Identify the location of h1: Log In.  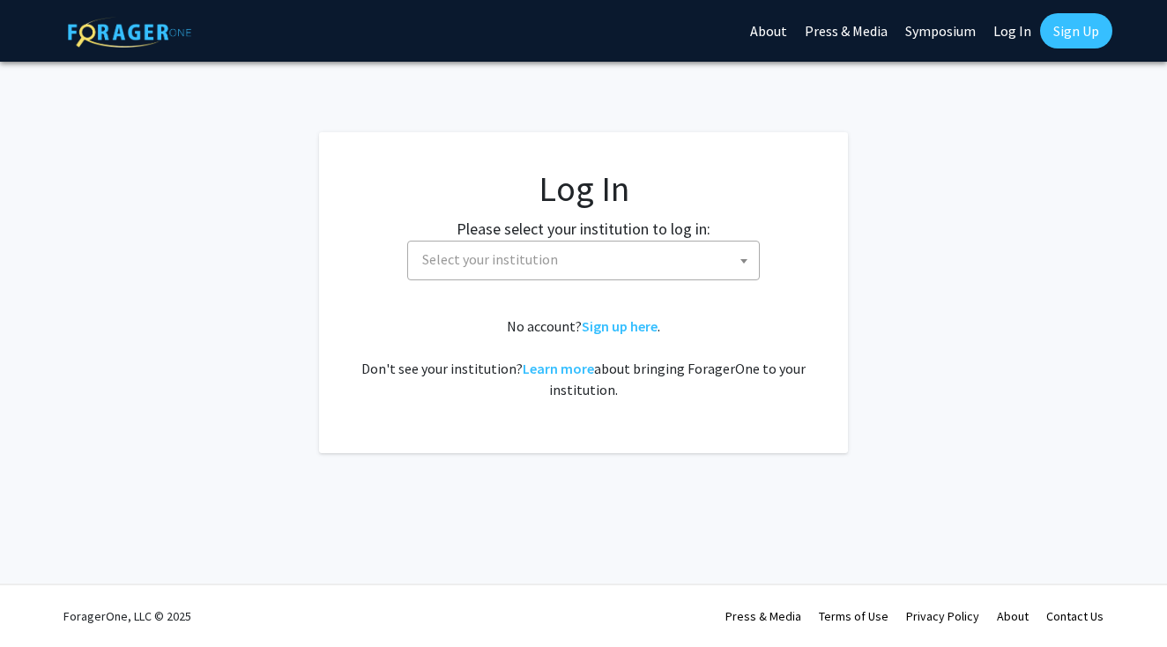
(584, 189).